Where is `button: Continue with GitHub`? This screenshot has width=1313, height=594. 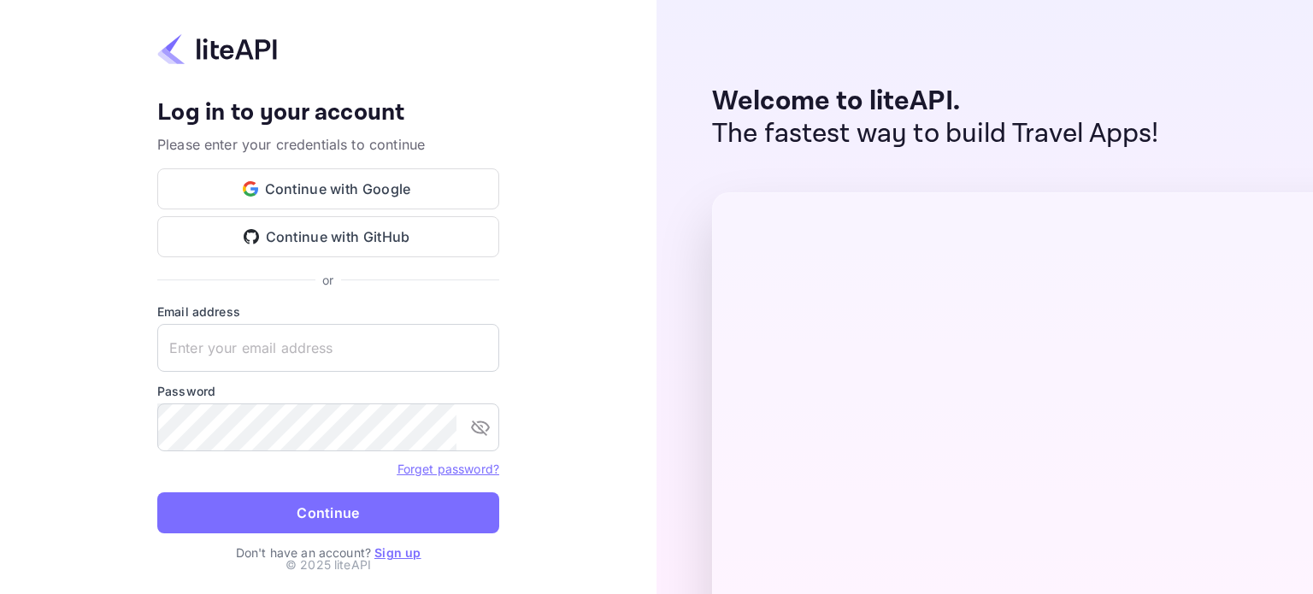 button: Continue with GitHub is located at coordinates (328, 237).